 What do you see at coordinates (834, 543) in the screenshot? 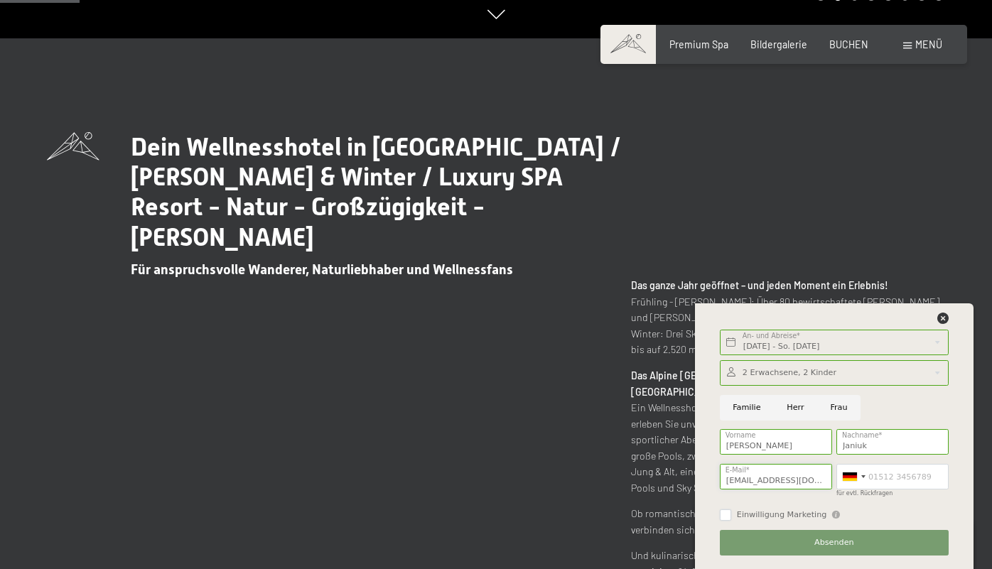
I see `button: Absenden` at bounding box center [834, 543].